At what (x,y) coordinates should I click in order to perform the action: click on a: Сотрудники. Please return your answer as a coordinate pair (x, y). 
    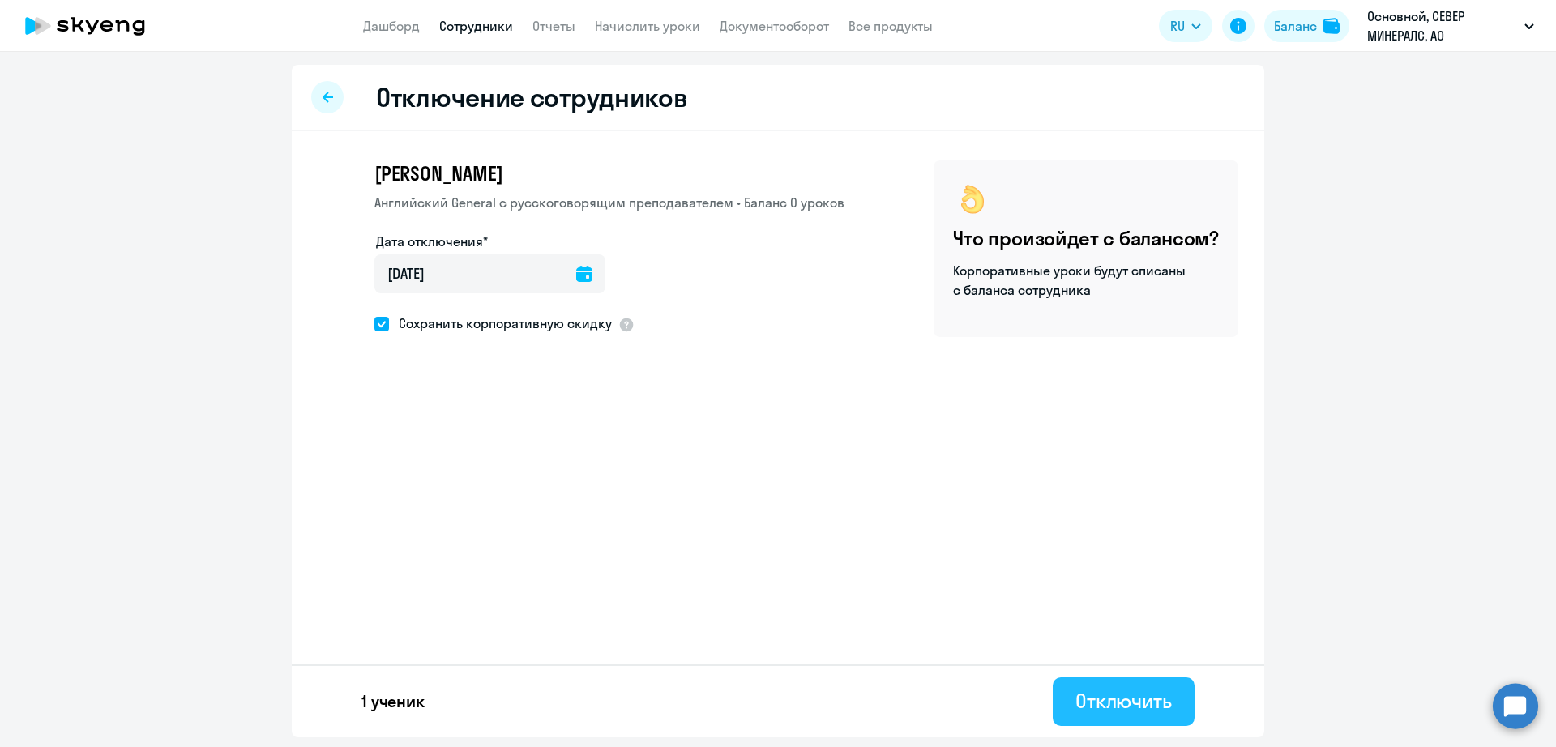
    Looking at the image, I should click on (476, 26).